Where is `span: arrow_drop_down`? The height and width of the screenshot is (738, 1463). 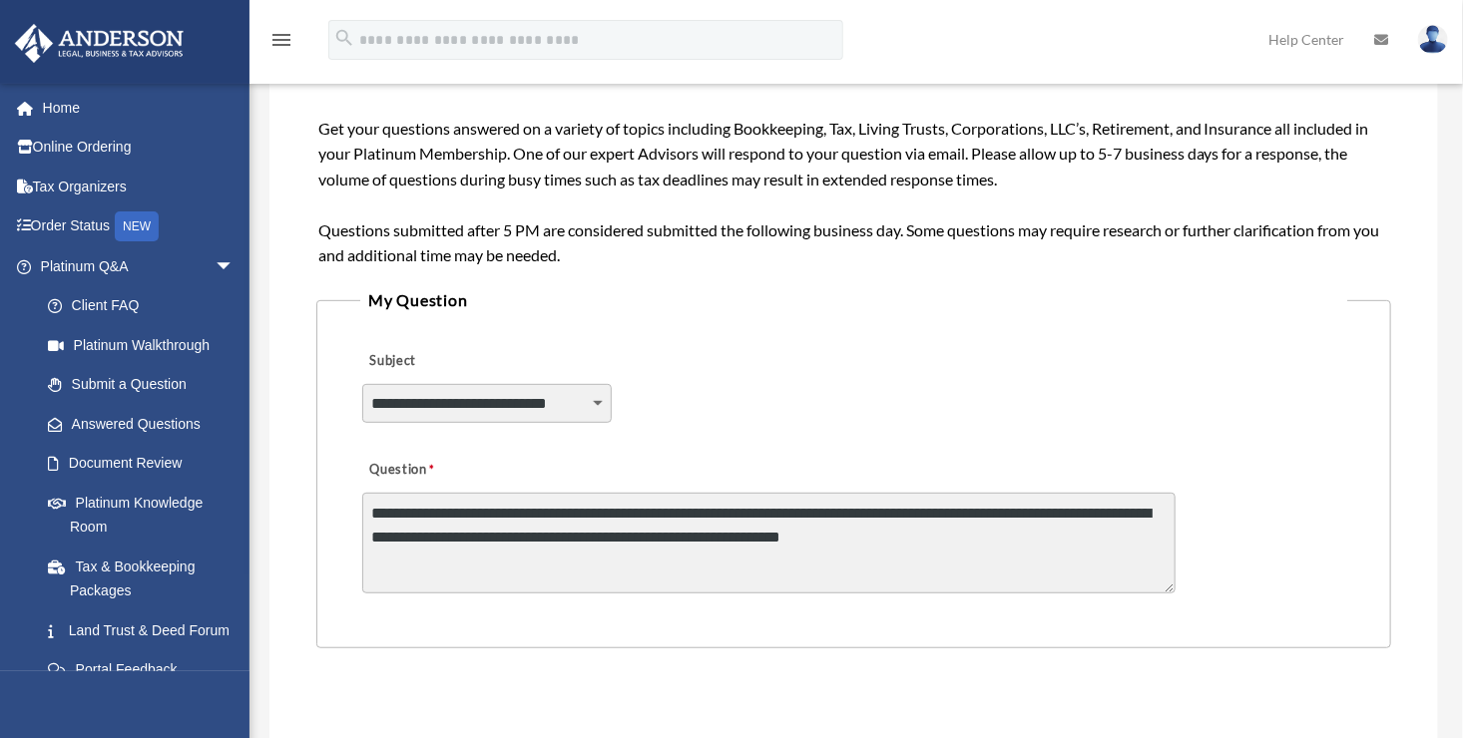 span: arrow_drop_down is located at coordinates (234, 266).